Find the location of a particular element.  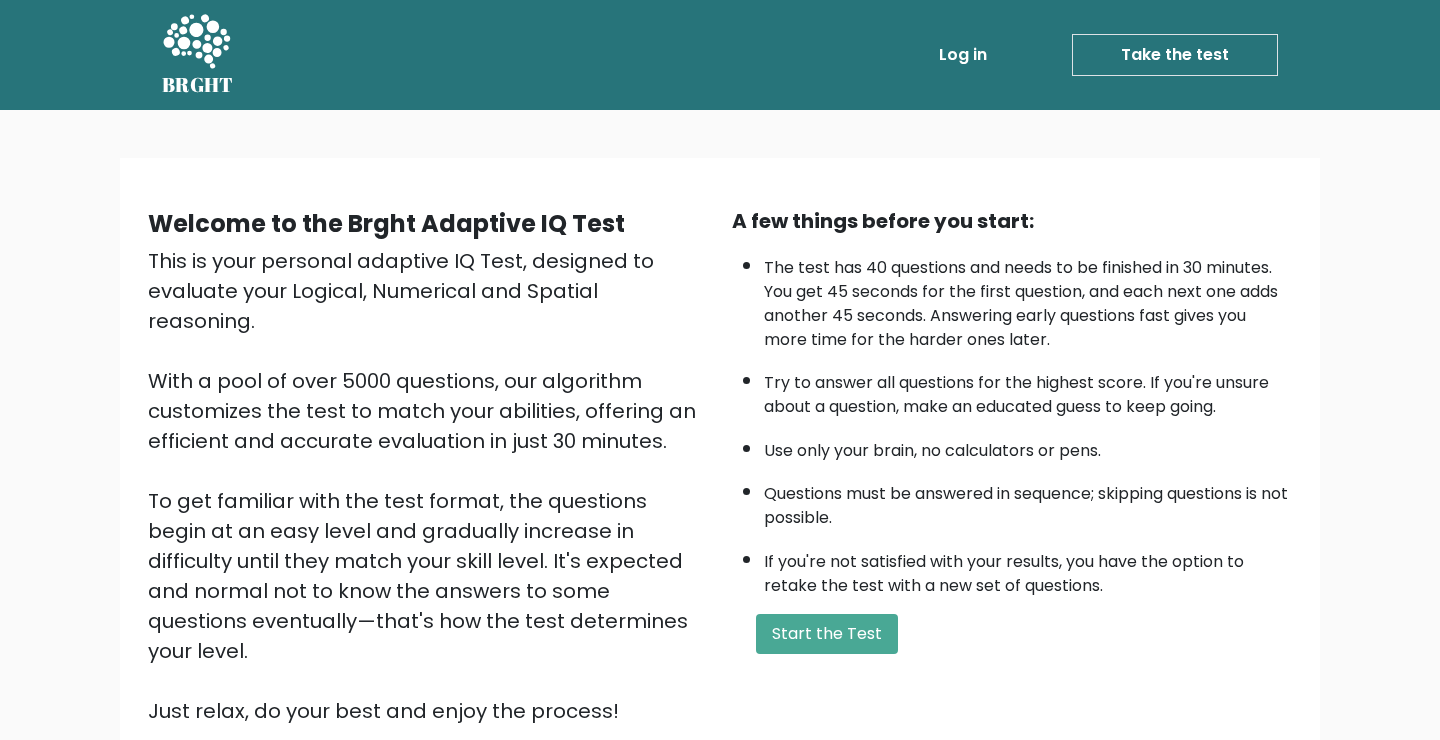

li: Questions must be answered in sequence; skipping questions is not possible. is located at coordinates (1028, 501).